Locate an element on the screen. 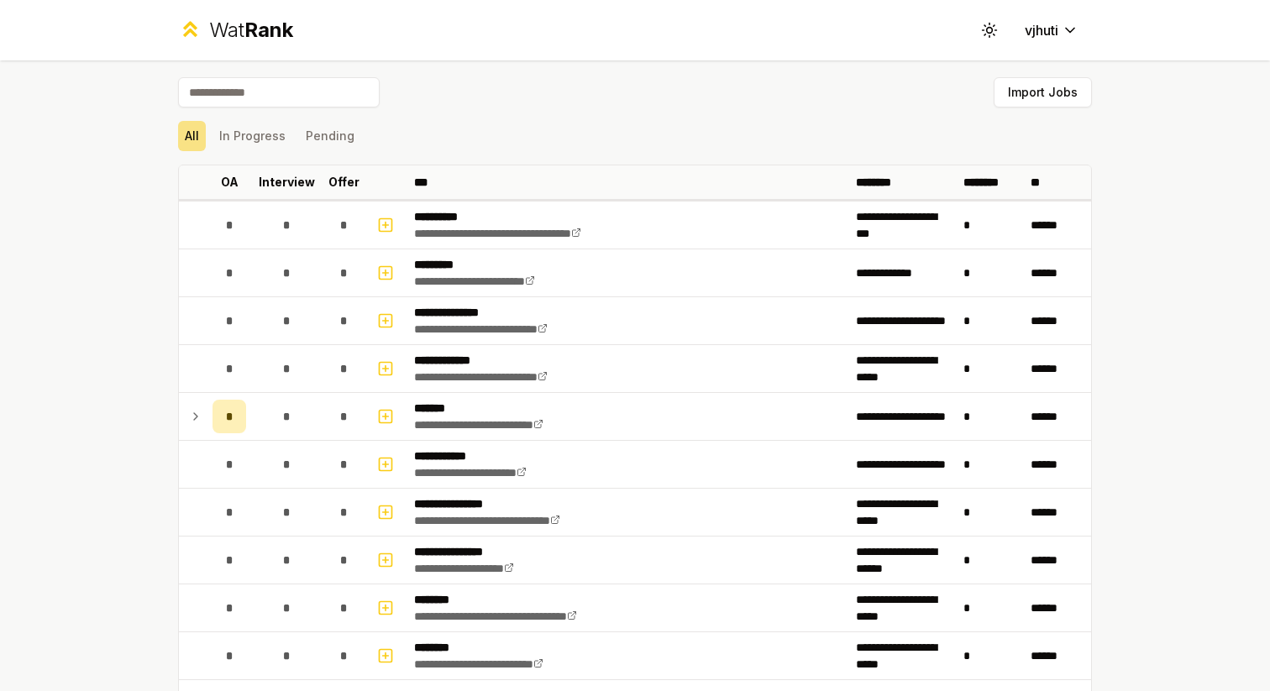 The image size is (1270, 691). button: All is located at coordinates (192, 136).